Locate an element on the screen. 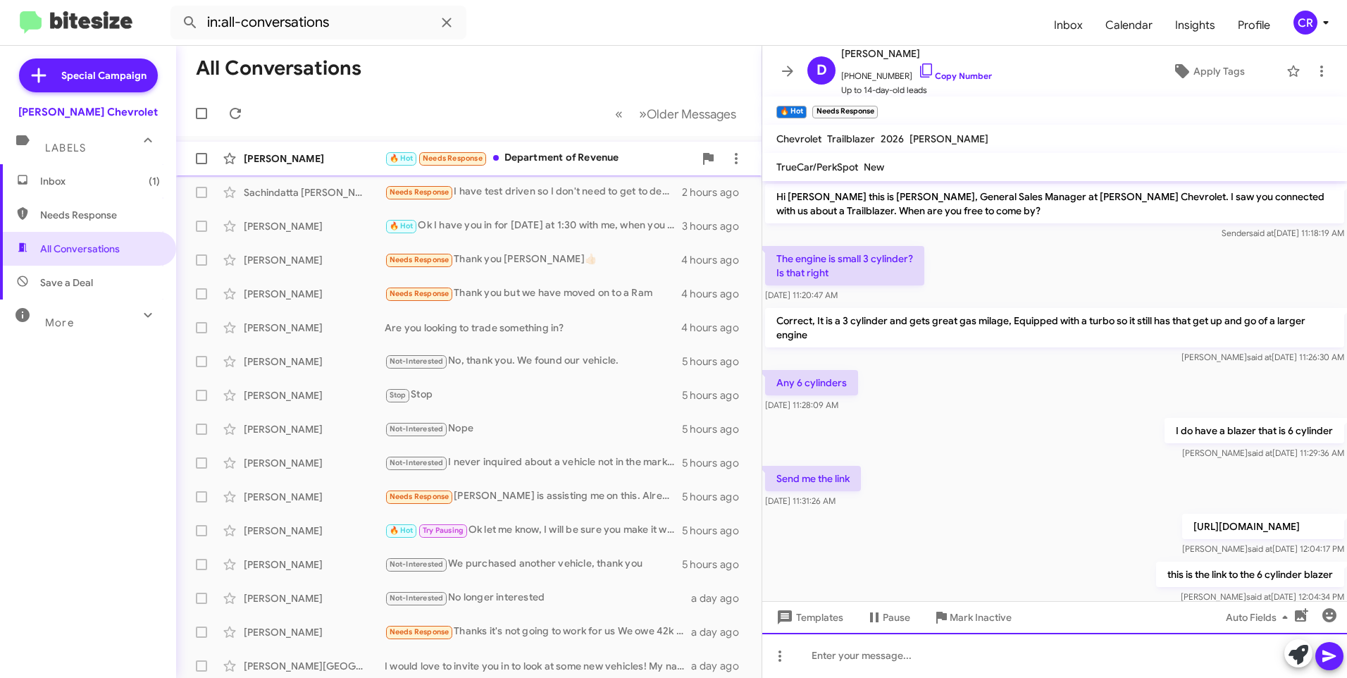  div: Thank you but we have moved on to a Ram is located at coordinates (533, 293).